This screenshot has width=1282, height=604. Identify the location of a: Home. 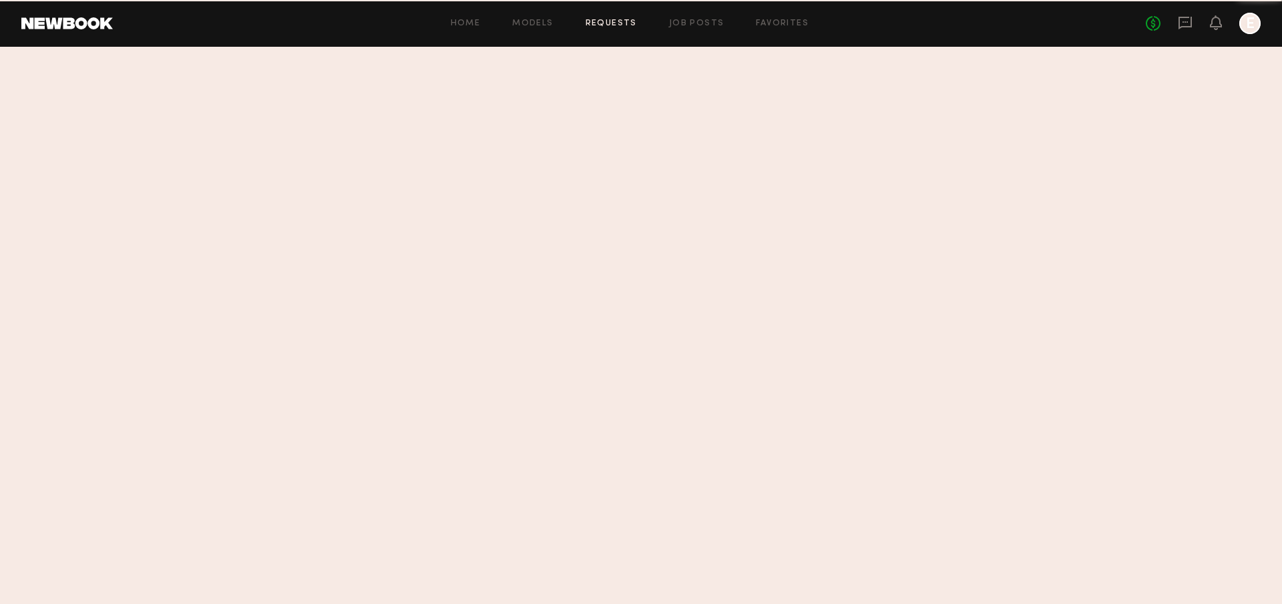
(466, 23).